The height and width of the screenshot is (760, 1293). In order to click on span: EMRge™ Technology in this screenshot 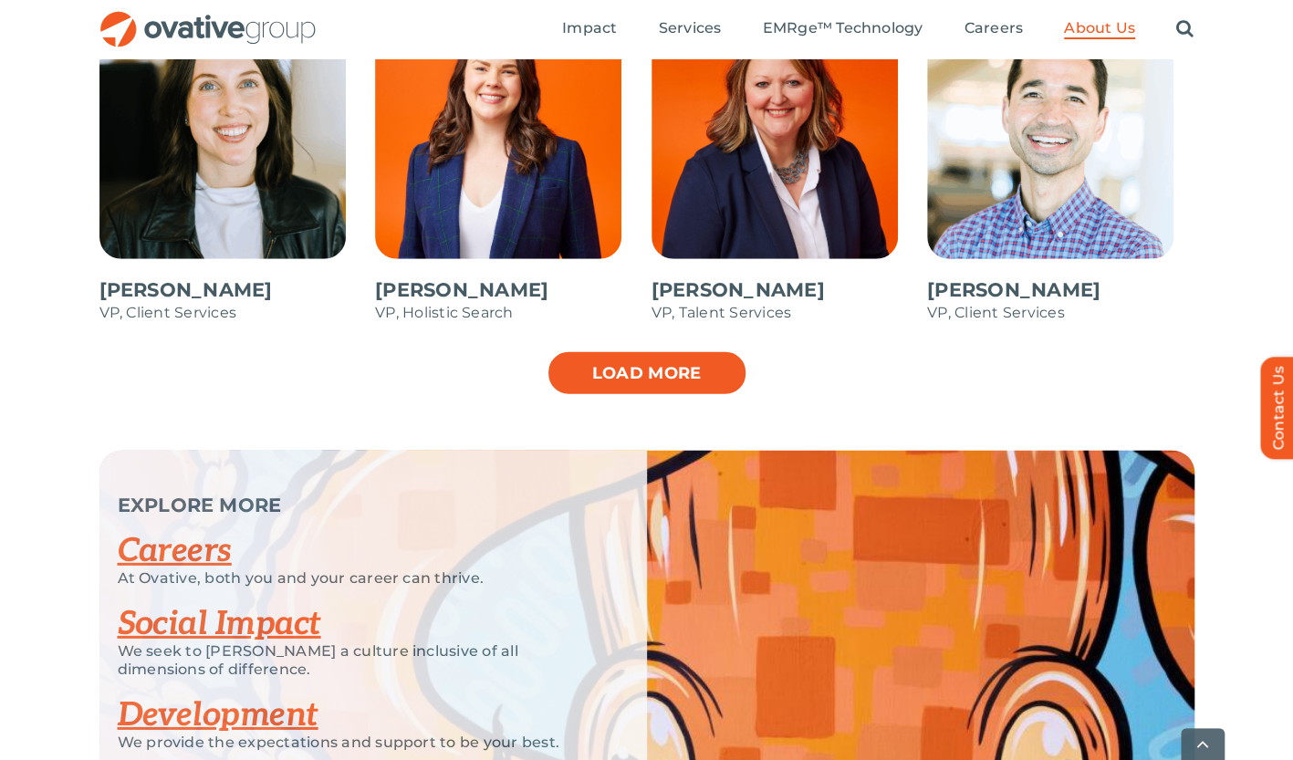, I will do `click(842, 28)`.